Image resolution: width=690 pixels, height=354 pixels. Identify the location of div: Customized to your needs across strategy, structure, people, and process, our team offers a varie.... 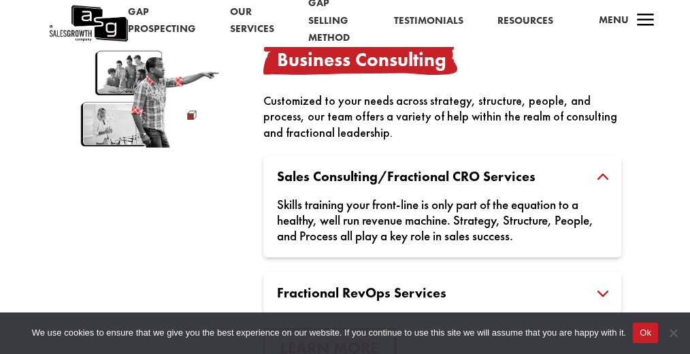
(443, 116).